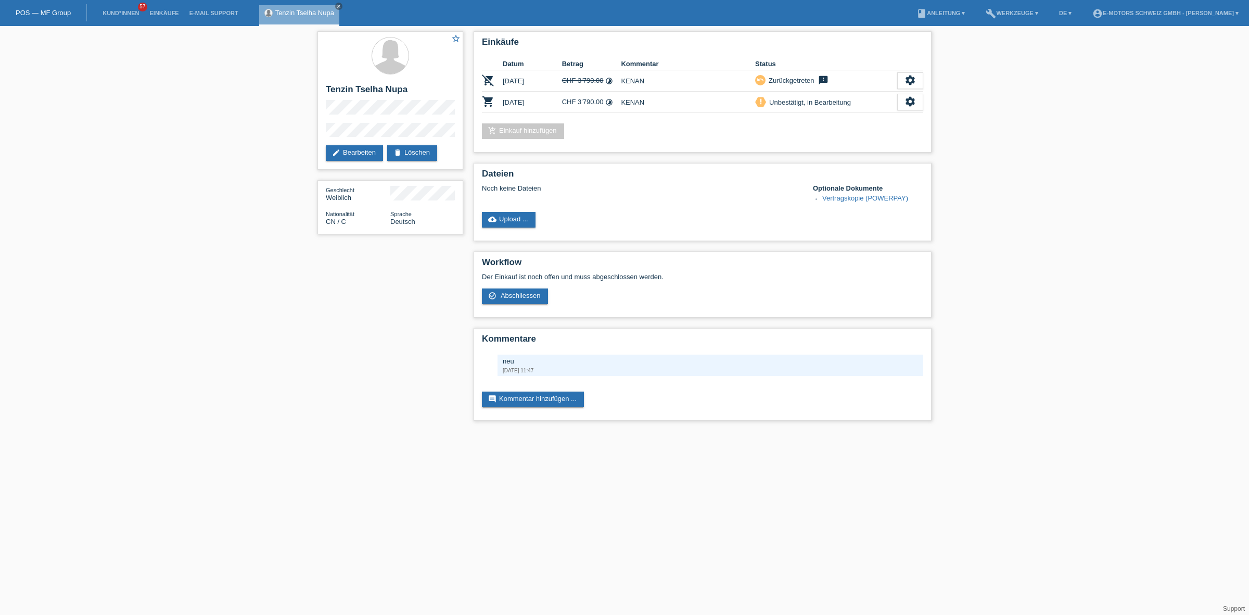 This screenshot has height=615, width=1249. I want to click on span: Geschlecht, so click(340, 190).